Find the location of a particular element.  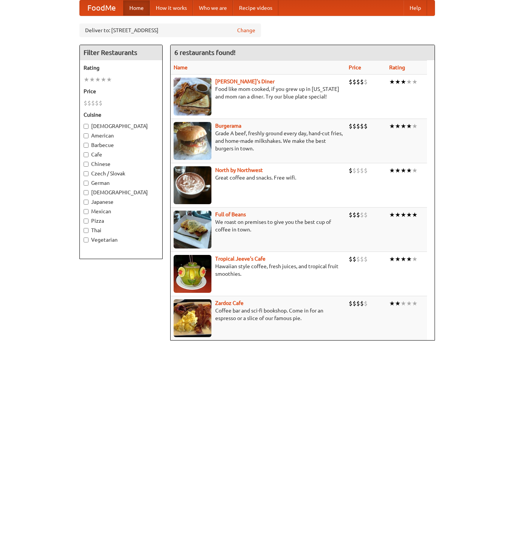

h4: Filter Restaurants is located at coordinates (121, 53).